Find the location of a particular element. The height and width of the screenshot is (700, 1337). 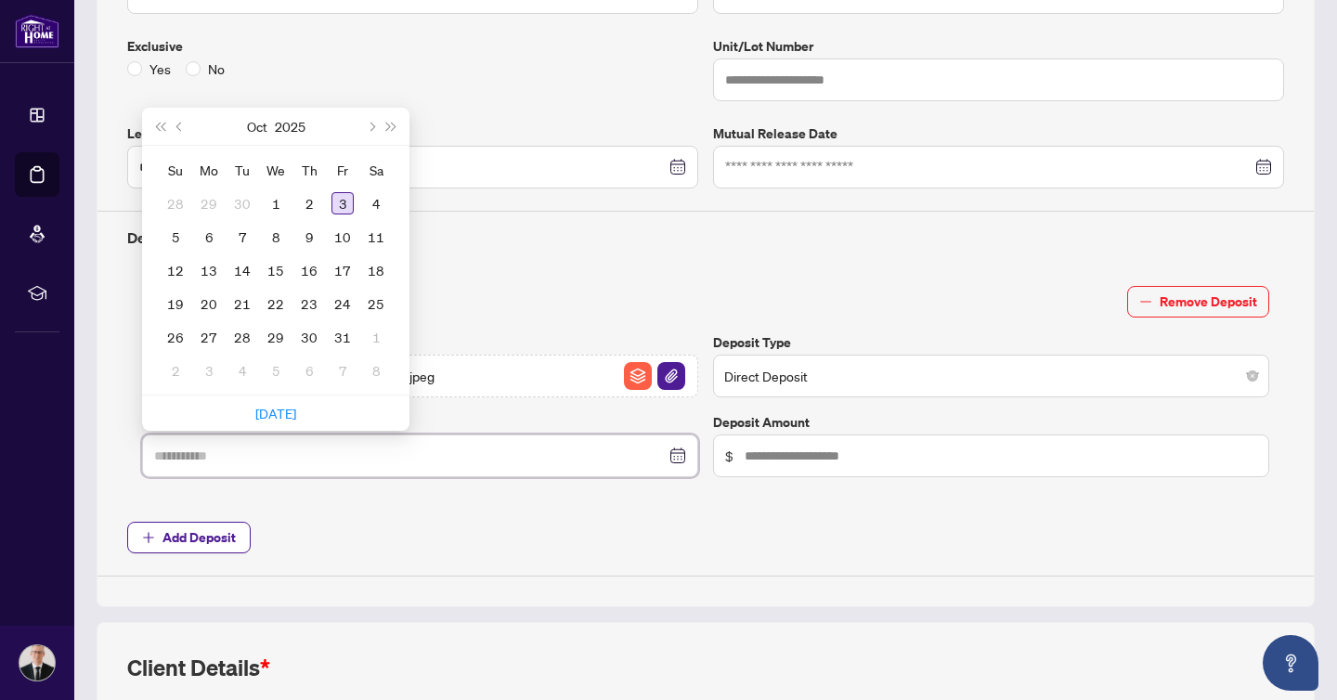

td: 2025-10-09 is located at coordinates (309, 237).